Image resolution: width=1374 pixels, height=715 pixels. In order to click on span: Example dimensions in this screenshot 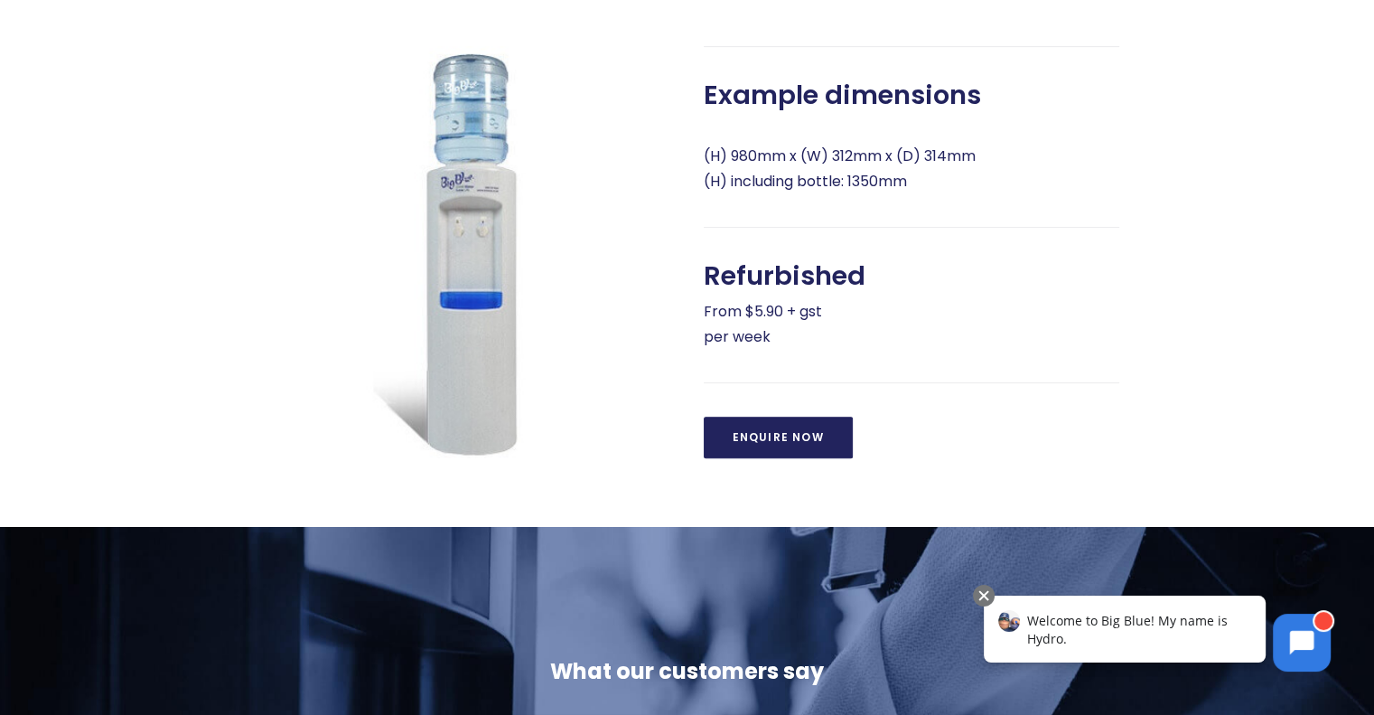, I will do `click(842, 95)`.